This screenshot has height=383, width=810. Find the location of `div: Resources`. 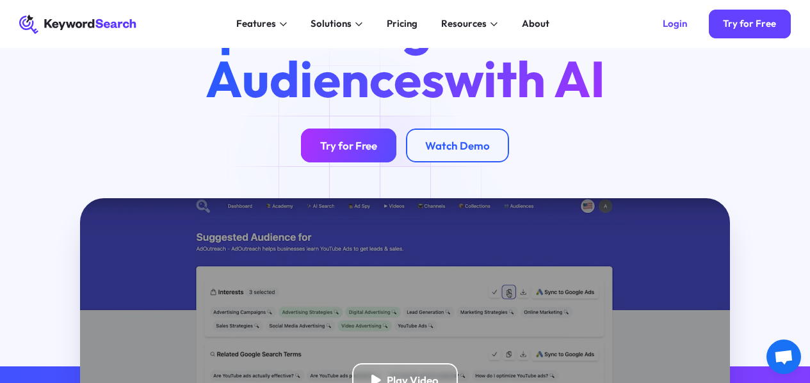

div: Resources is located at coordinates (463, 24).